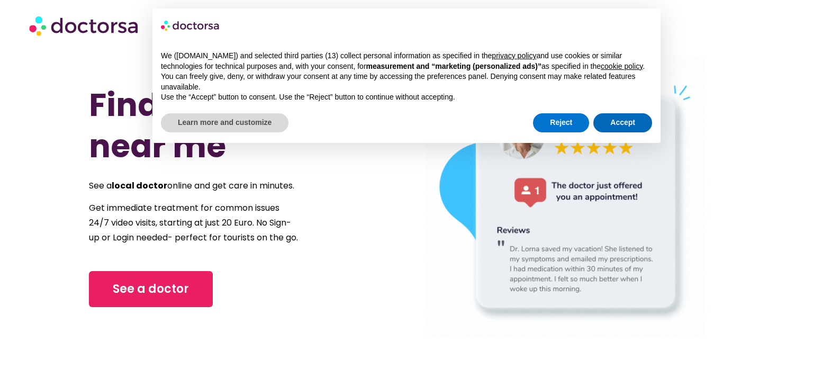 Image resolution: width=813 pixels, height=368 pixels. I want to click on p: Use the “Accept” button to consent. Use the “Reject” button to continue without accepting., so click(406, 97).